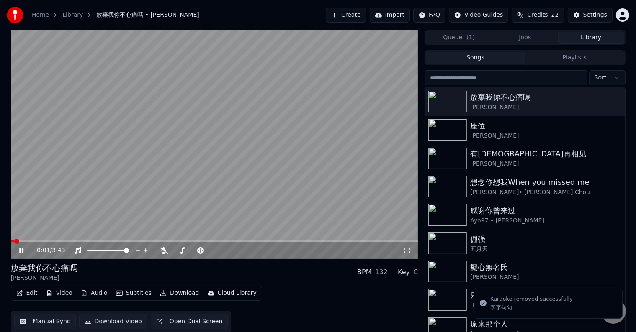 This screenshot has height=332, width=636. Describe the element at coordinates (72, 15) in the screenshot. I see `a: Library` at that location.